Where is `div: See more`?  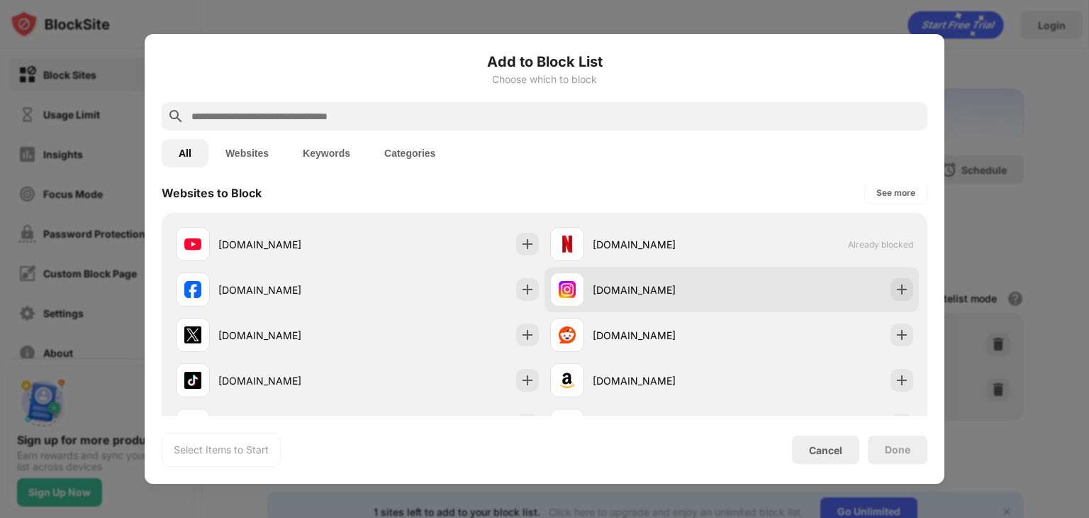 div: See more is located at coordinates (896, 193).